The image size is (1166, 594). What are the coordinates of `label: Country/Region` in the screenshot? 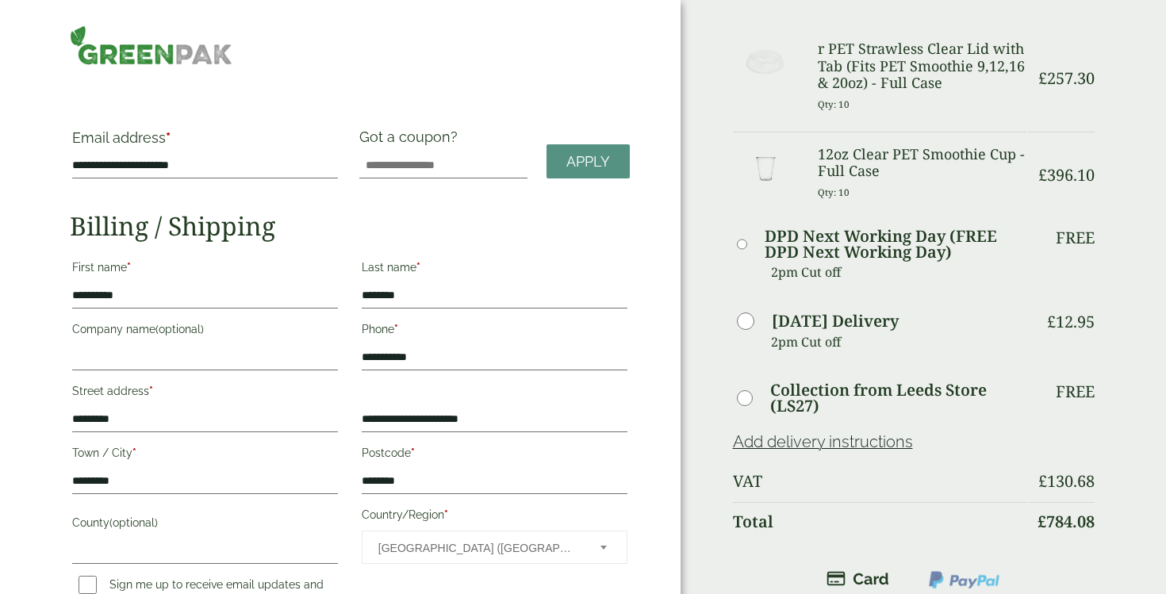 It's located at (494, 517).